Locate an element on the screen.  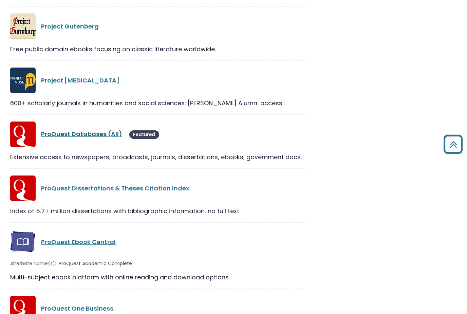
a: ProQuest One Business is located at coordinates (77, 309).